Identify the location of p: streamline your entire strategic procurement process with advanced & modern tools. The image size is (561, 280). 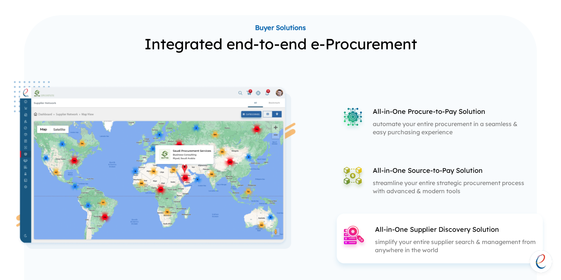
(449, 187).